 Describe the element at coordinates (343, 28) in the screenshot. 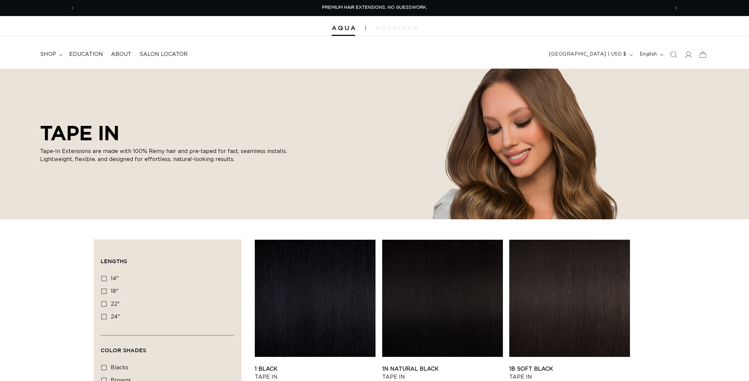

I see `img: Aqua Hair Extensions` at that location.